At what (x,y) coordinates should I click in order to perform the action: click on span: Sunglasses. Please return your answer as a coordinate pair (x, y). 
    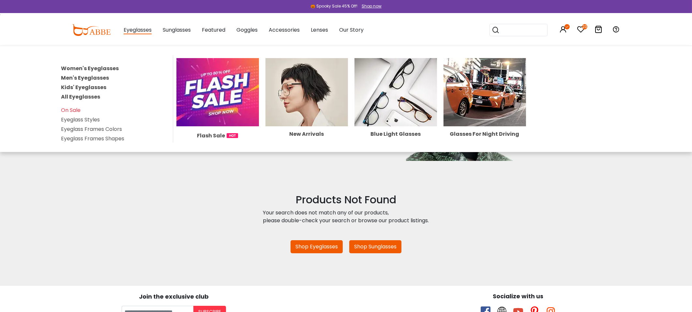
    Looking at the image, I should click on (177, 30).